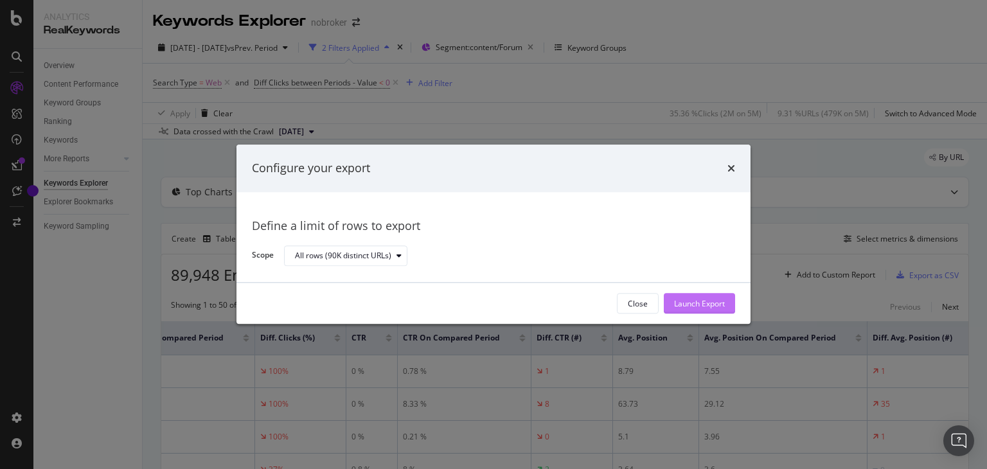 The width and height of the screenshot is (987, 469). I want to click on div: Define a limit of rows to export, so click(493, 226).